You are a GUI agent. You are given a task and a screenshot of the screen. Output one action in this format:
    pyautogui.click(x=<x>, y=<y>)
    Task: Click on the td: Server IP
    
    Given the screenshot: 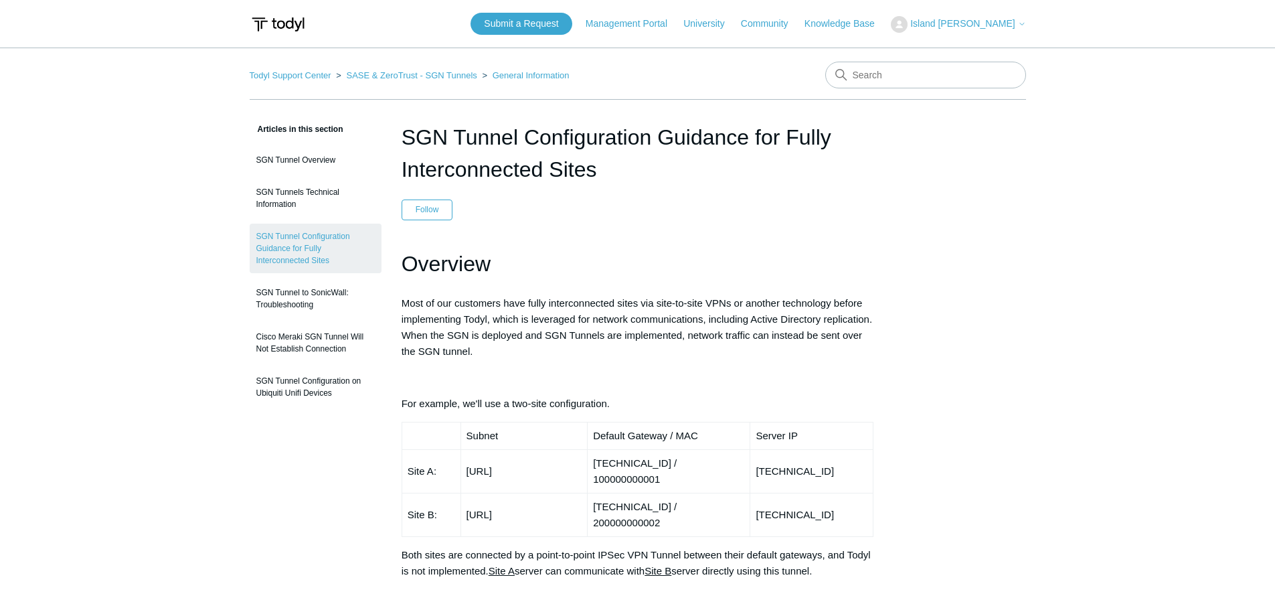 What is the action you would take?
    pyautogui.click(x=812, y=436)
    